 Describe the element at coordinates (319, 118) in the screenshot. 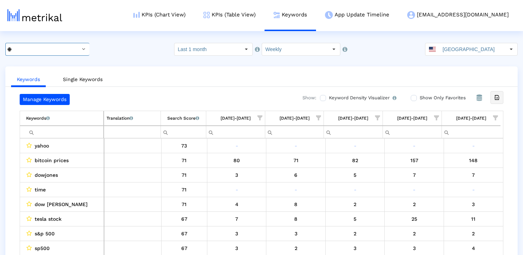

I see `span: Show filter options for column '08/10/25-08/16/25'` at that location.